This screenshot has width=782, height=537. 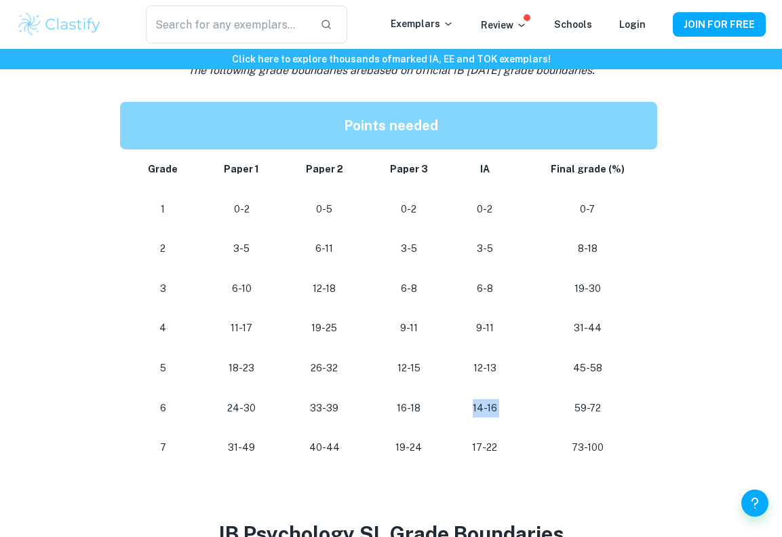 What do you see at coordinates (719, 24) in the screenshot?
I see `button: JOIN FOR FREE` at bounding box center [719, 24].